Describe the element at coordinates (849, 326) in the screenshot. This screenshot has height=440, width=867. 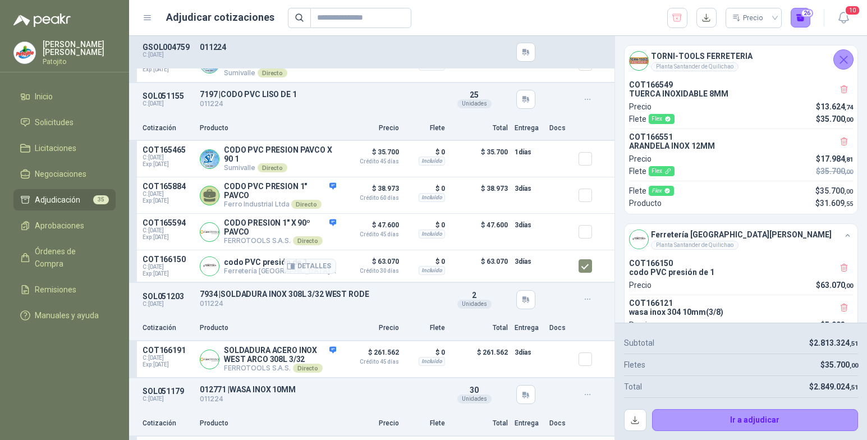
I see `span: ,35` at that location.